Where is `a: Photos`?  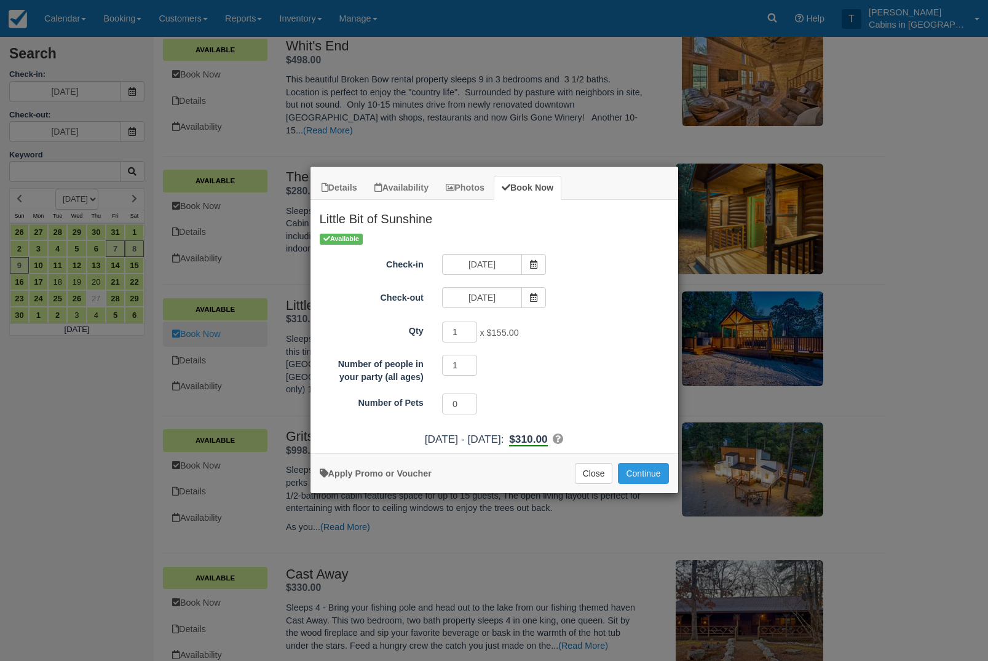
a: Photos is located at coordinates (465, 188).